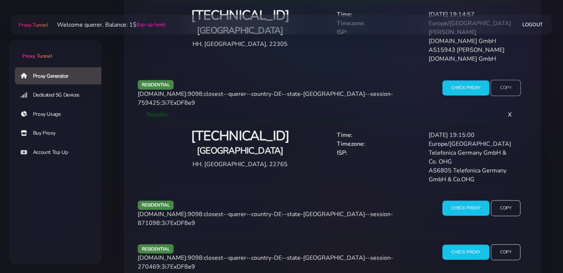  What do you see at coordinates (378, 144) in the screenshot?
I see `div: Timezone:` at bounding box center [378, 144].